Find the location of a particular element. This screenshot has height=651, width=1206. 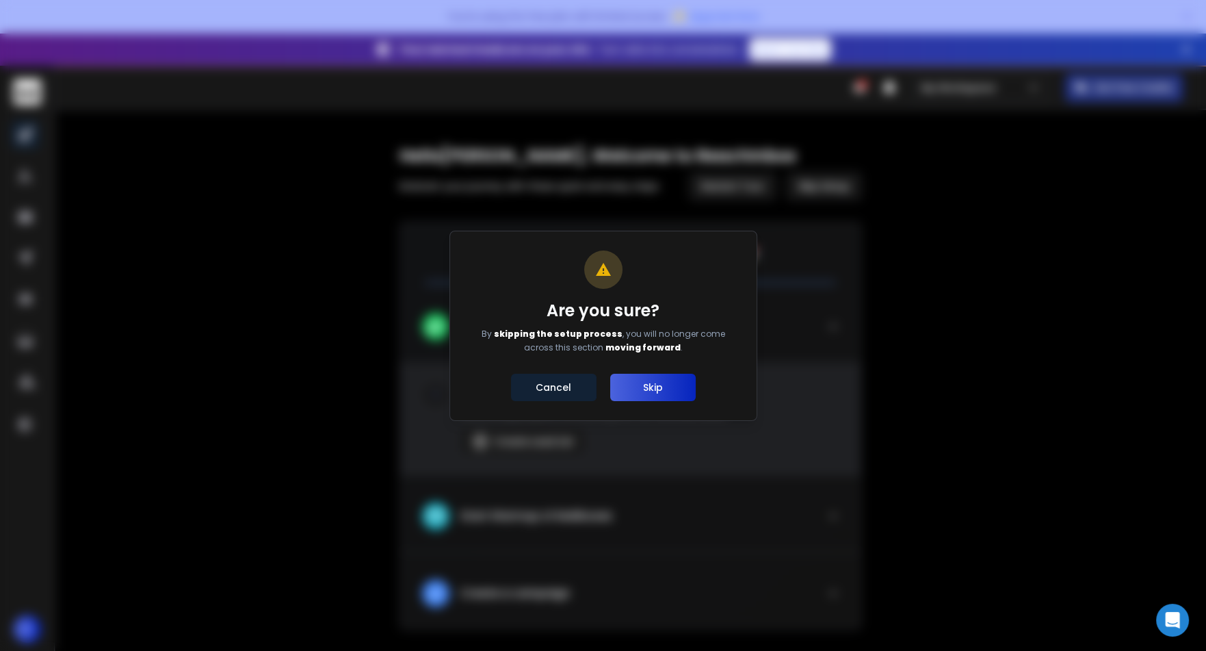

button: Skip is located at coordinates (653, 387).